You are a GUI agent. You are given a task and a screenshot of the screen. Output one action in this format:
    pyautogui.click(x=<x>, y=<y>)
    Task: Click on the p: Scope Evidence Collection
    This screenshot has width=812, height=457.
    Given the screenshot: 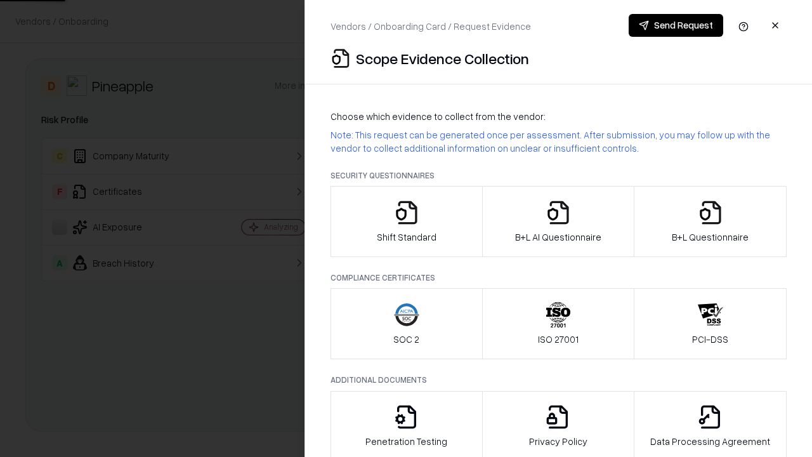 What is the action you would take?
    pyautogui.click(x=442, y=58)
    